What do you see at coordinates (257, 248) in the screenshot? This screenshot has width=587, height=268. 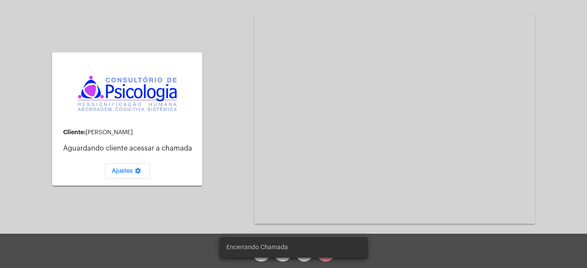 I see `span: Encerrando Chamada` at bounding box center [257, 248].